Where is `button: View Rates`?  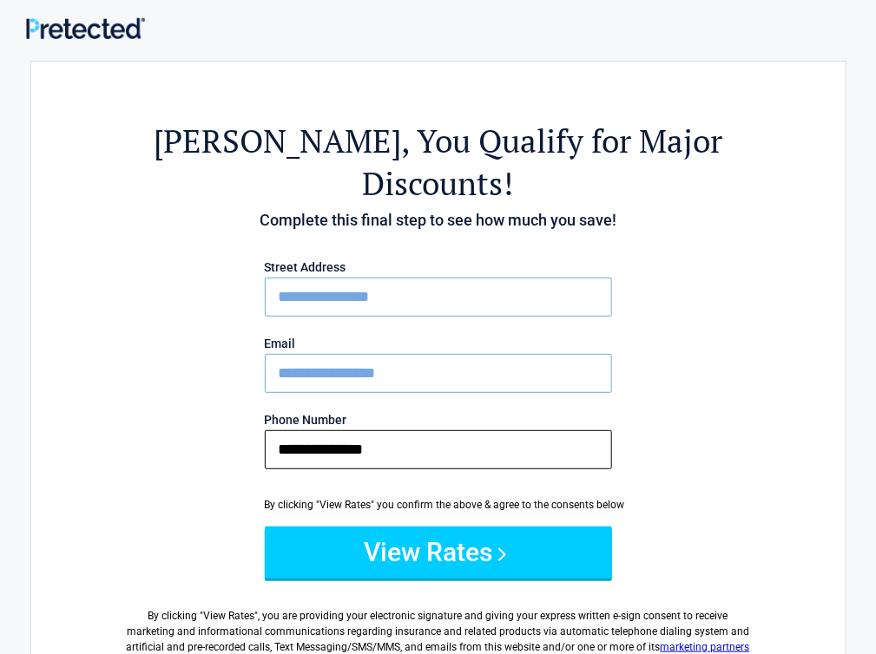
button: View Rates is located at coordinates (438, 553).